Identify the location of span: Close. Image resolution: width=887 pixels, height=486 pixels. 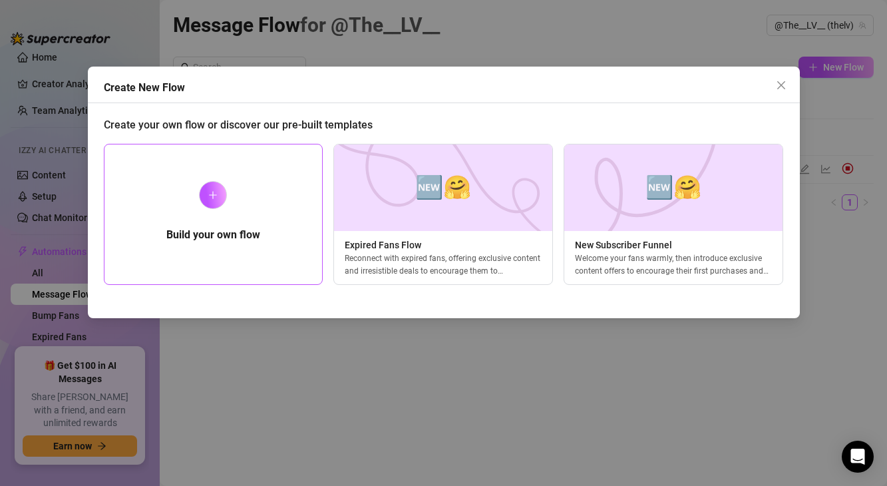
(781, 85).